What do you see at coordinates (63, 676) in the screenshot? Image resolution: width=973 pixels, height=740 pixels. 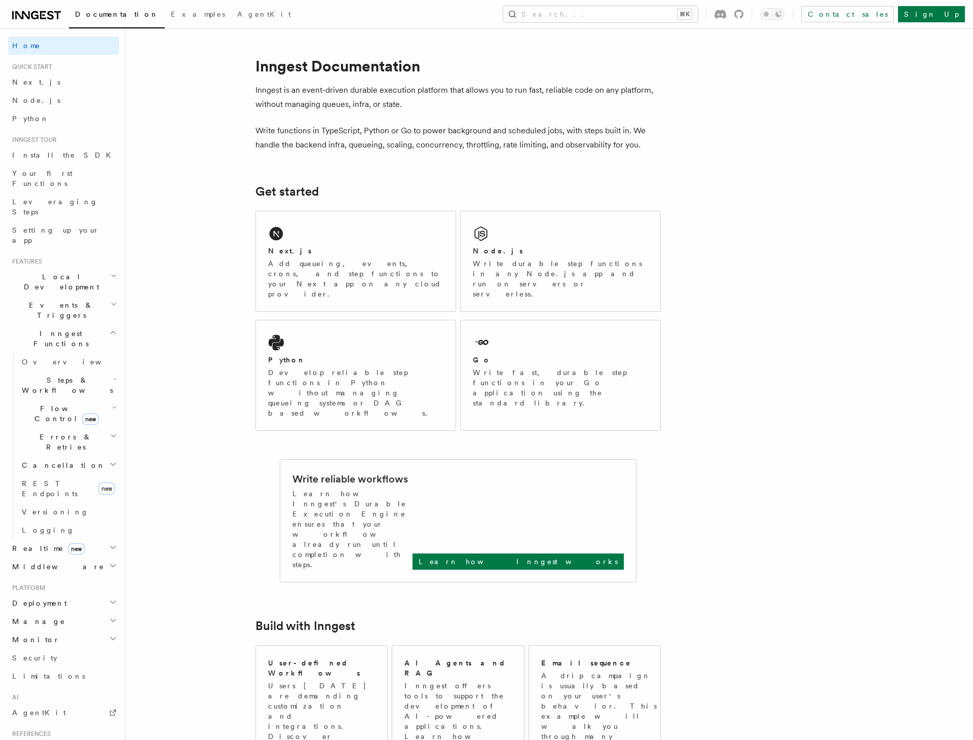 I see `a: Limitations` at bounding box center [63, 676].